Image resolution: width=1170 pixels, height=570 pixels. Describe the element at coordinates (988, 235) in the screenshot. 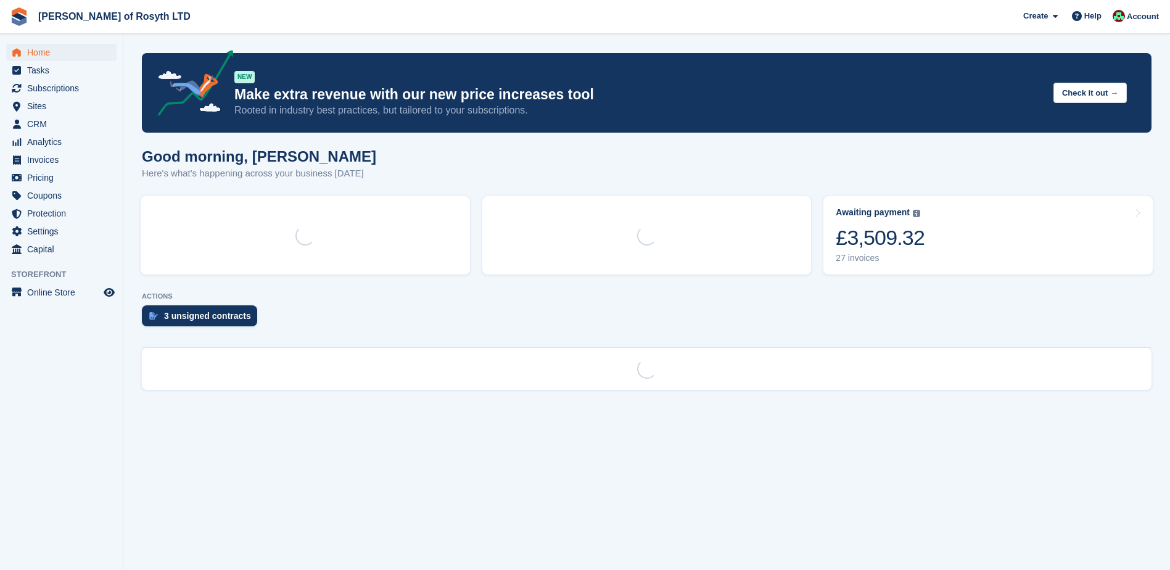

I see `a: Awaiting payment £3,509.32 27 invoices` at that location.